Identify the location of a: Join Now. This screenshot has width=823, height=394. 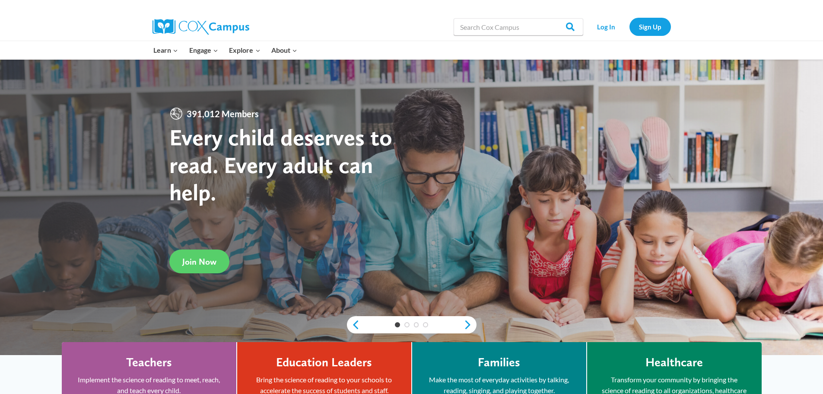
(199, 261).